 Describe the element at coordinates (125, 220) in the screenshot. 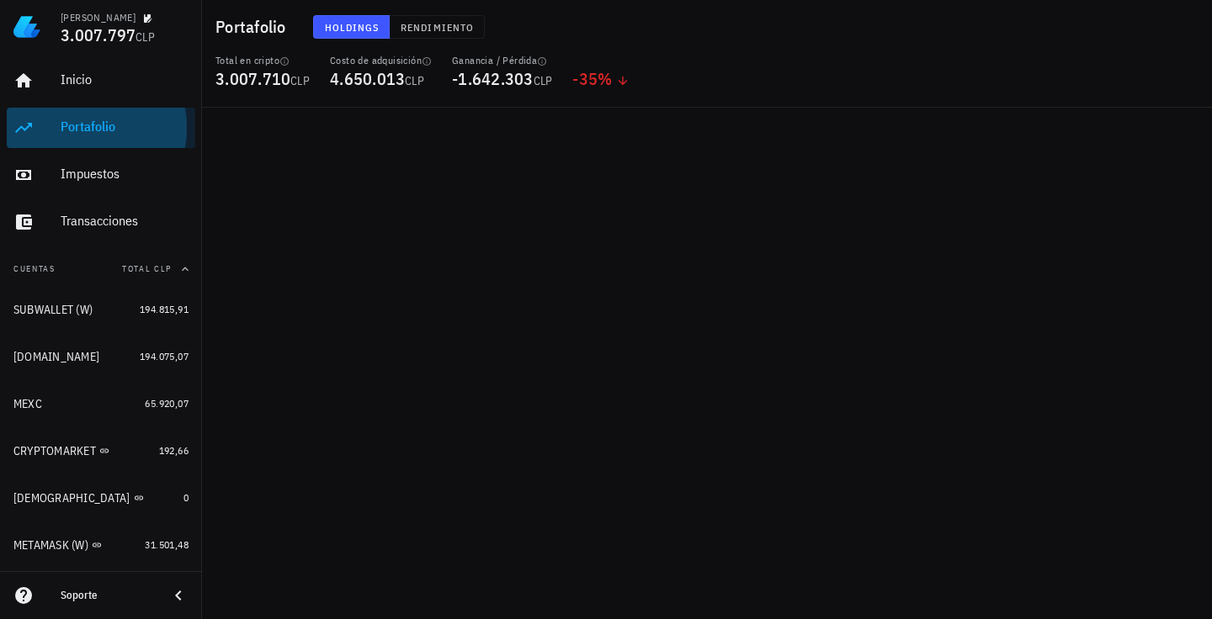

I see `div: Transacciones` at that location.